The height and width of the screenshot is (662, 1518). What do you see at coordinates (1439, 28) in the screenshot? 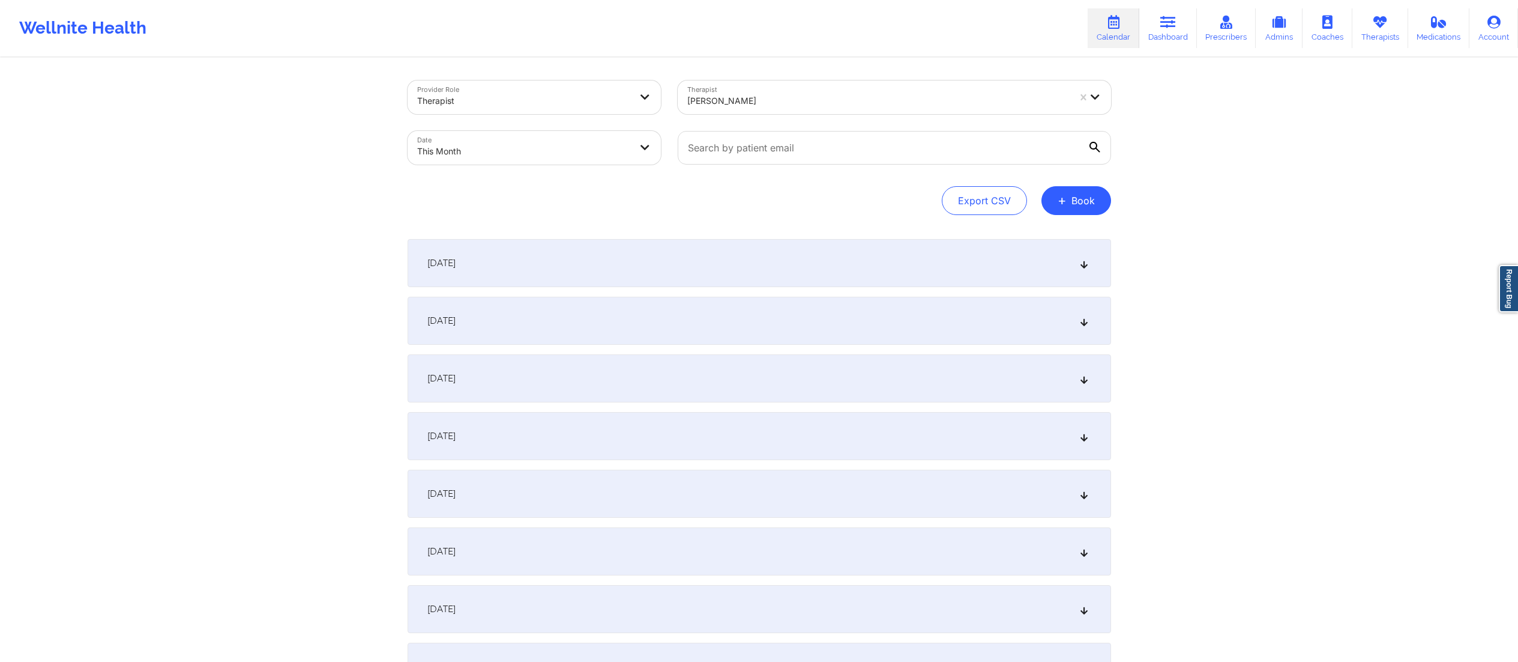
I see `a: Medications` at bounding box center [1439, 28].